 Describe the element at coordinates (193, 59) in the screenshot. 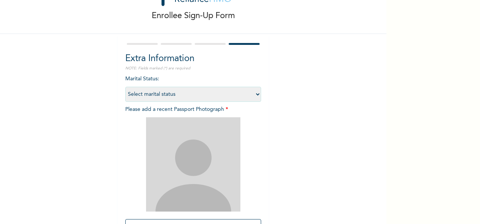

I see `h2: Extra Information` at that location.